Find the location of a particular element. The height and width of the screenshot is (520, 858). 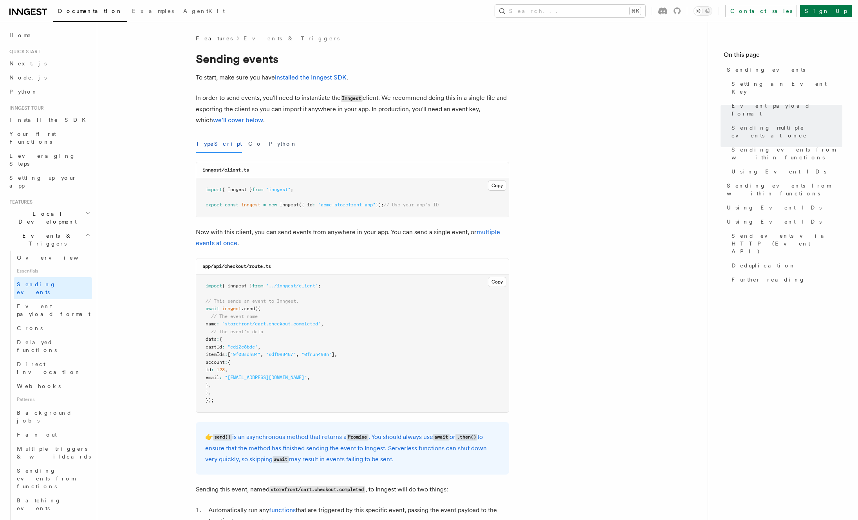

button: Local Development is located at coordinates (49, 218).